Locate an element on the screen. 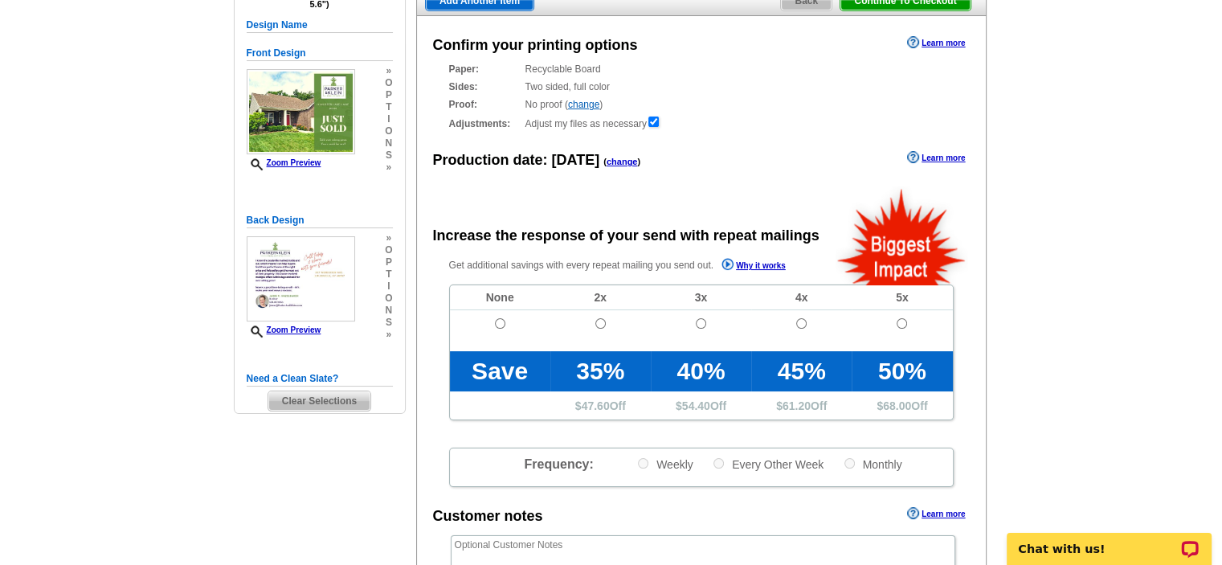  td: 40% is located at coordinates (701, 371).